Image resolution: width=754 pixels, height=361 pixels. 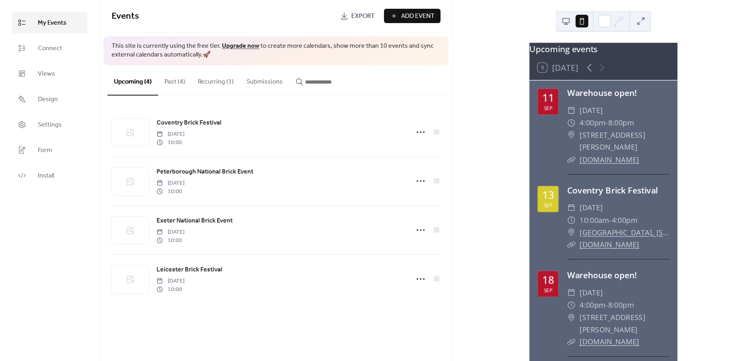 What do you see at coordinates (363, 16) in the screenshot?
I see `span: Export` at bounding box center [363, 16].